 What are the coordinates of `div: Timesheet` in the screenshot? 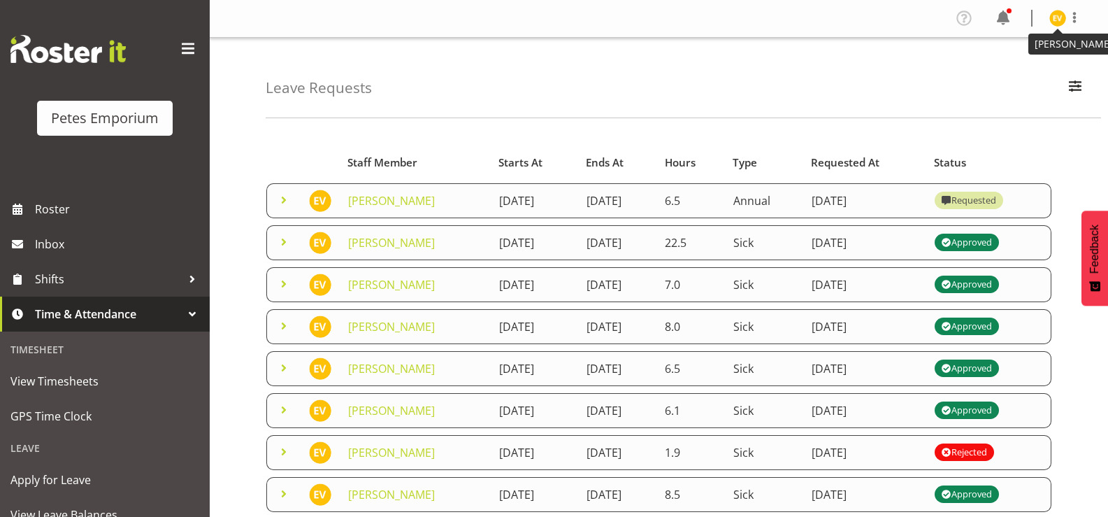 It's located at (105, 349).